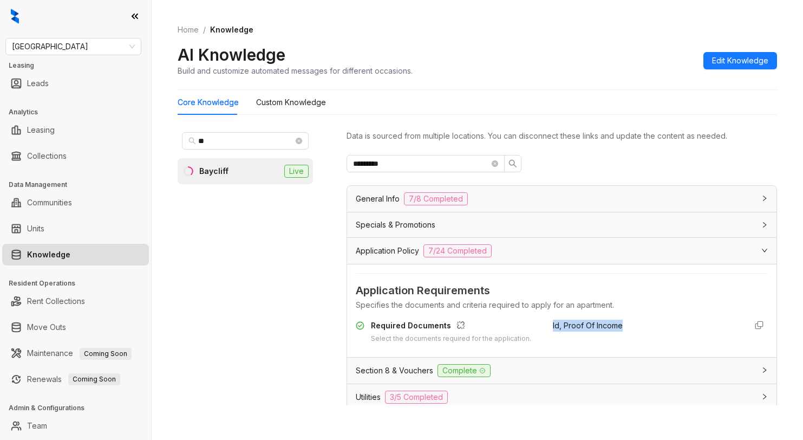  Describe the element at coordinates (80, 185) in the screenshot. I see `h3: Data Management` at that location.